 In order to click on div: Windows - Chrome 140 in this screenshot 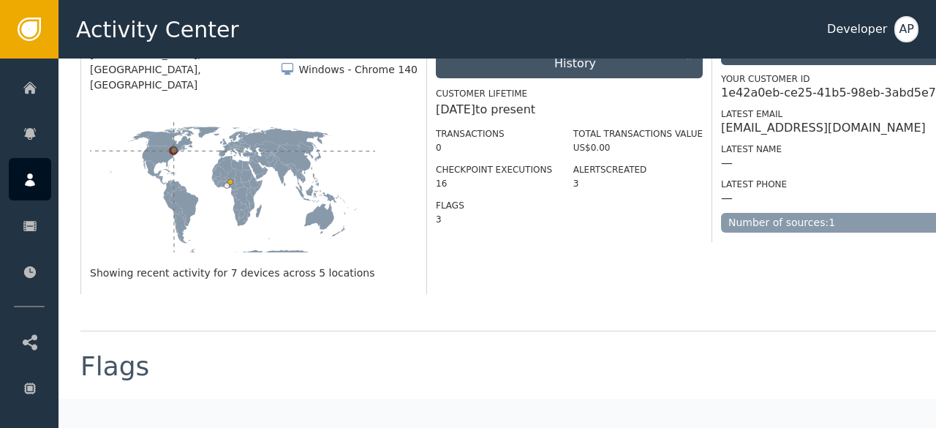, I will do `click(358, 69)`.